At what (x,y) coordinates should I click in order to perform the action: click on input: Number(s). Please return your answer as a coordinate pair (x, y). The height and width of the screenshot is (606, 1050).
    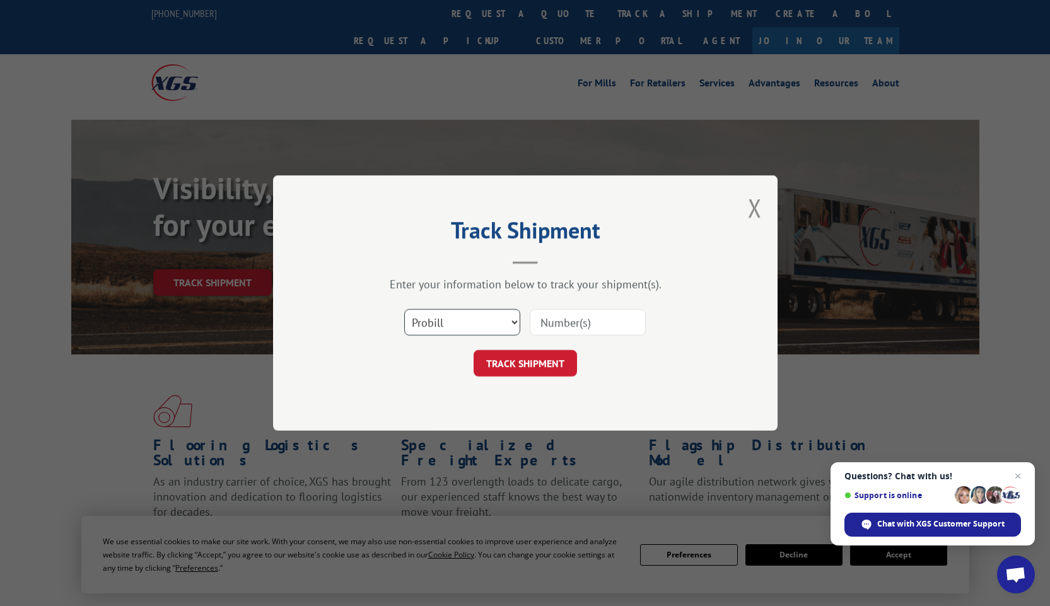
    Looking at the image, I should click on (588, 322).